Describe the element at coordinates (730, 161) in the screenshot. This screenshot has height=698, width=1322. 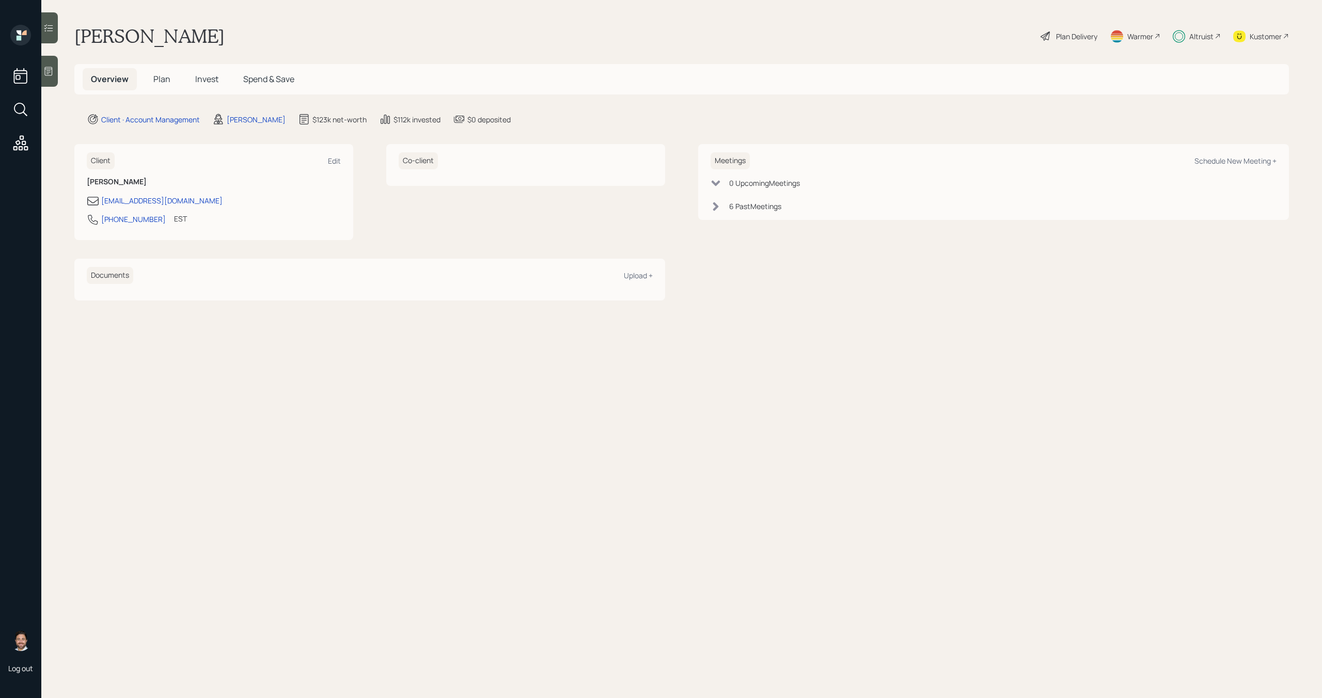
I see `h6: Meetings` at that location.